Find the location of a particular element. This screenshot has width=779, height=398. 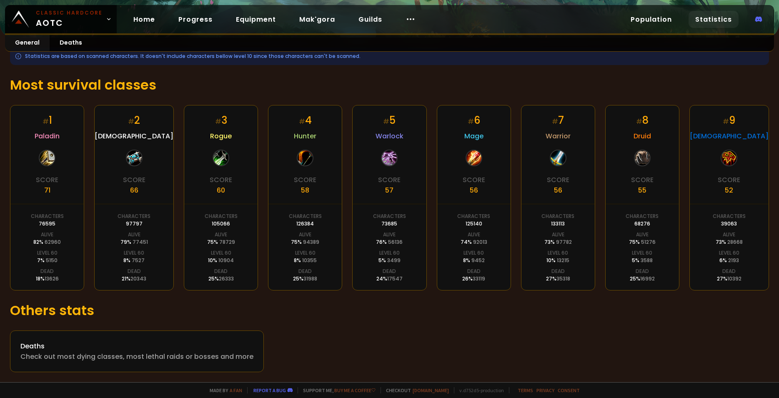

span: 2193 is located at coordinates (734, 260).